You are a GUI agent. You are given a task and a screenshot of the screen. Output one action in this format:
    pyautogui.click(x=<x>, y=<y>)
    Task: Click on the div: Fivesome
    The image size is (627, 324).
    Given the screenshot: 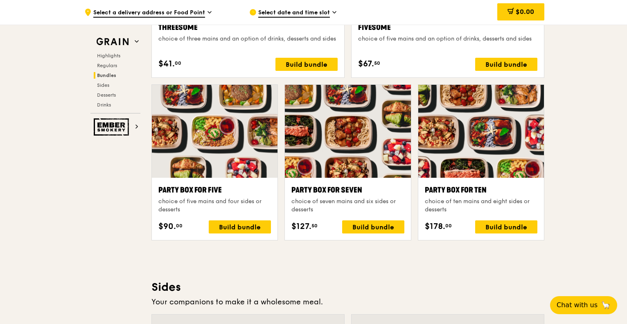 What is the action you would take?
    pyautogui.click(x=448, y=27)
    